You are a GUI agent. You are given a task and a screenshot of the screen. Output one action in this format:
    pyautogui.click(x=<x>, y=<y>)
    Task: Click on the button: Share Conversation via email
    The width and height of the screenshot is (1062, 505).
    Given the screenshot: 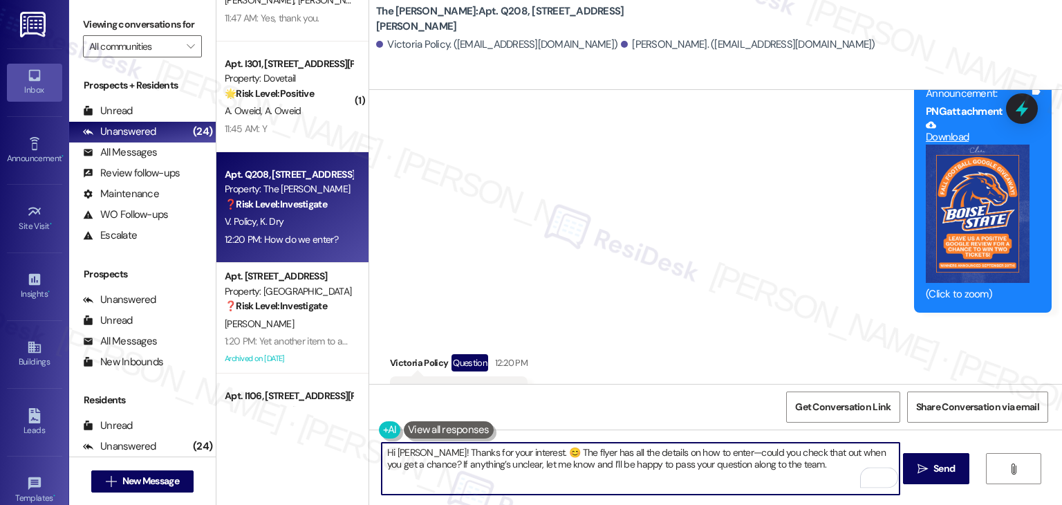 What is the action you would take?
    pyautogui.click(x=978, y=406)
    